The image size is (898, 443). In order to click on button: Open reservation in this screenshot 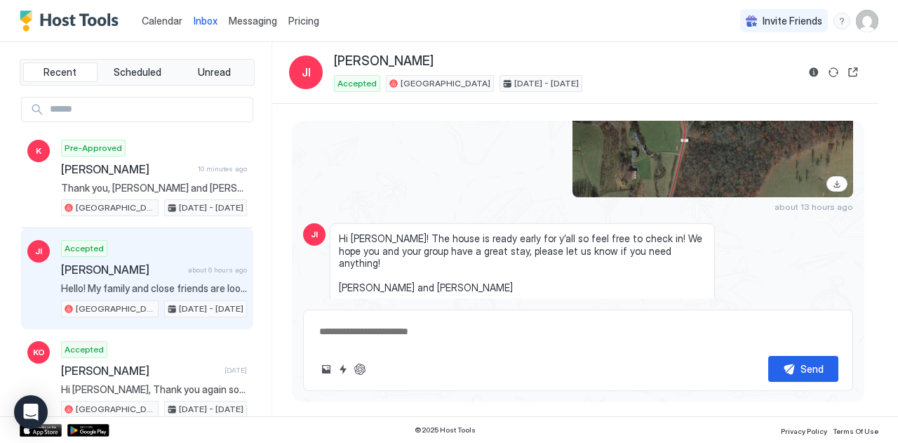, I will do `click(853, 72)`.